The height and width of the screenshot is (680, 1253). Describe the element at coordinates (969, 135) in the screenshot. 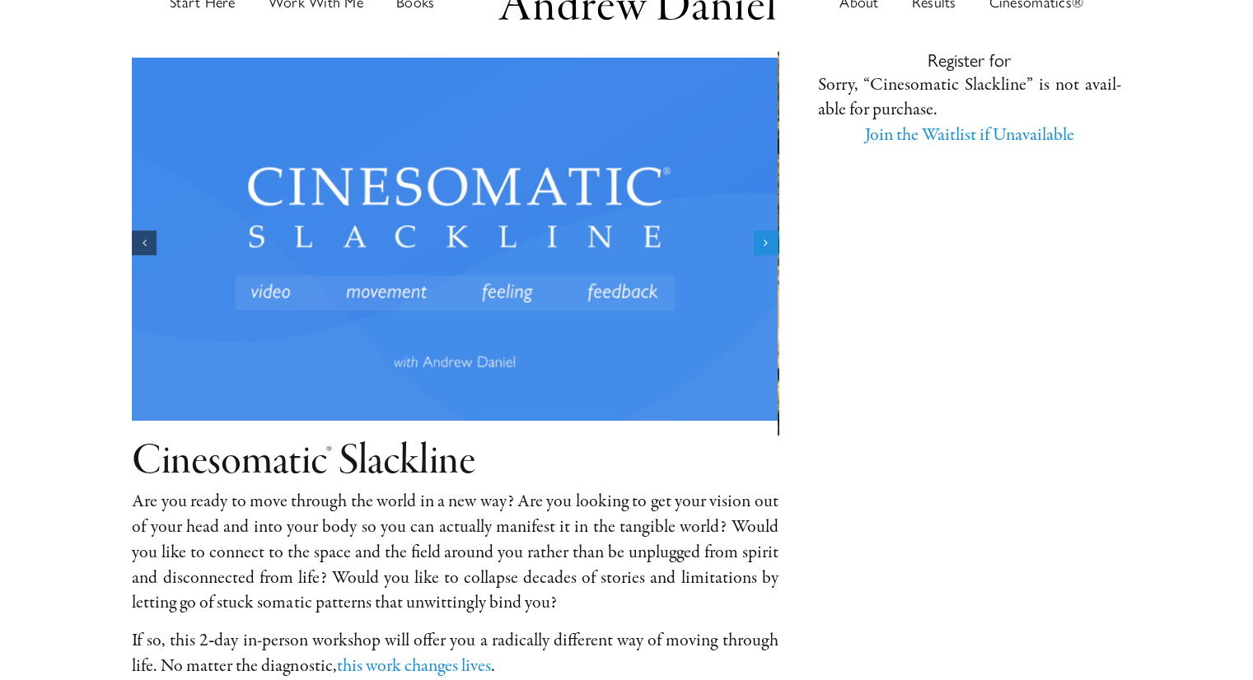

I see `a: Join the Waitlist if Unavailable` at that location.